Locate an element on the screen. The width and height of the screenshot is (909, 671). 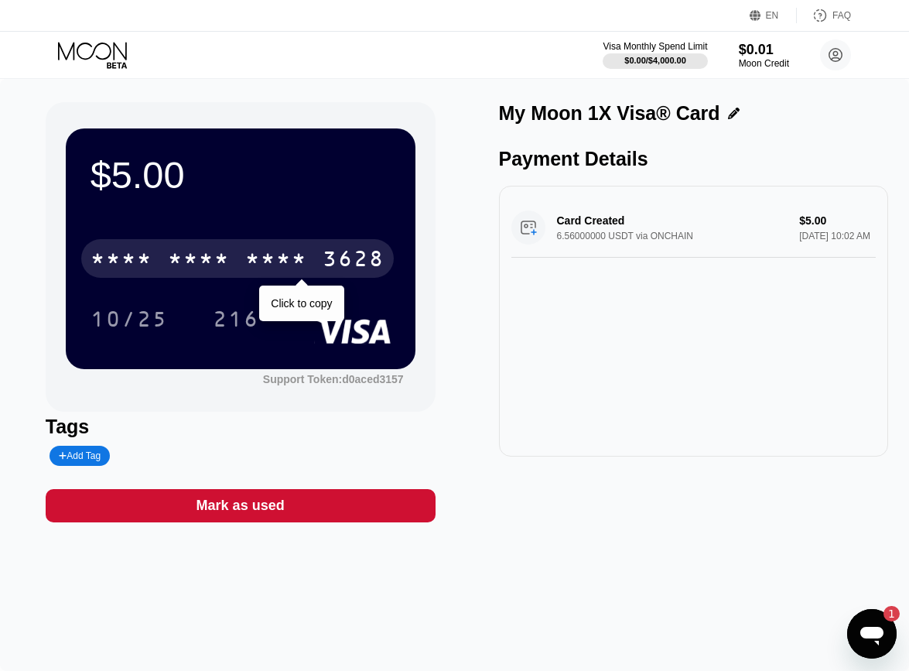
div: Support Token: d0aced3157 is located at coordinates (334, 379).